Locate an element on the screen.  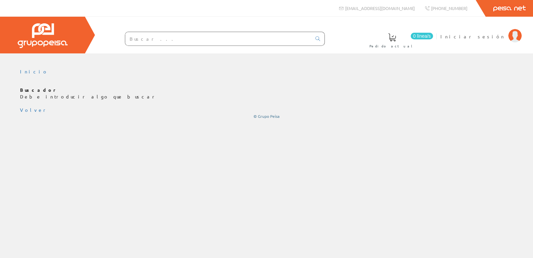
span: Iniciar sesión is located at coordinates (473, 36).